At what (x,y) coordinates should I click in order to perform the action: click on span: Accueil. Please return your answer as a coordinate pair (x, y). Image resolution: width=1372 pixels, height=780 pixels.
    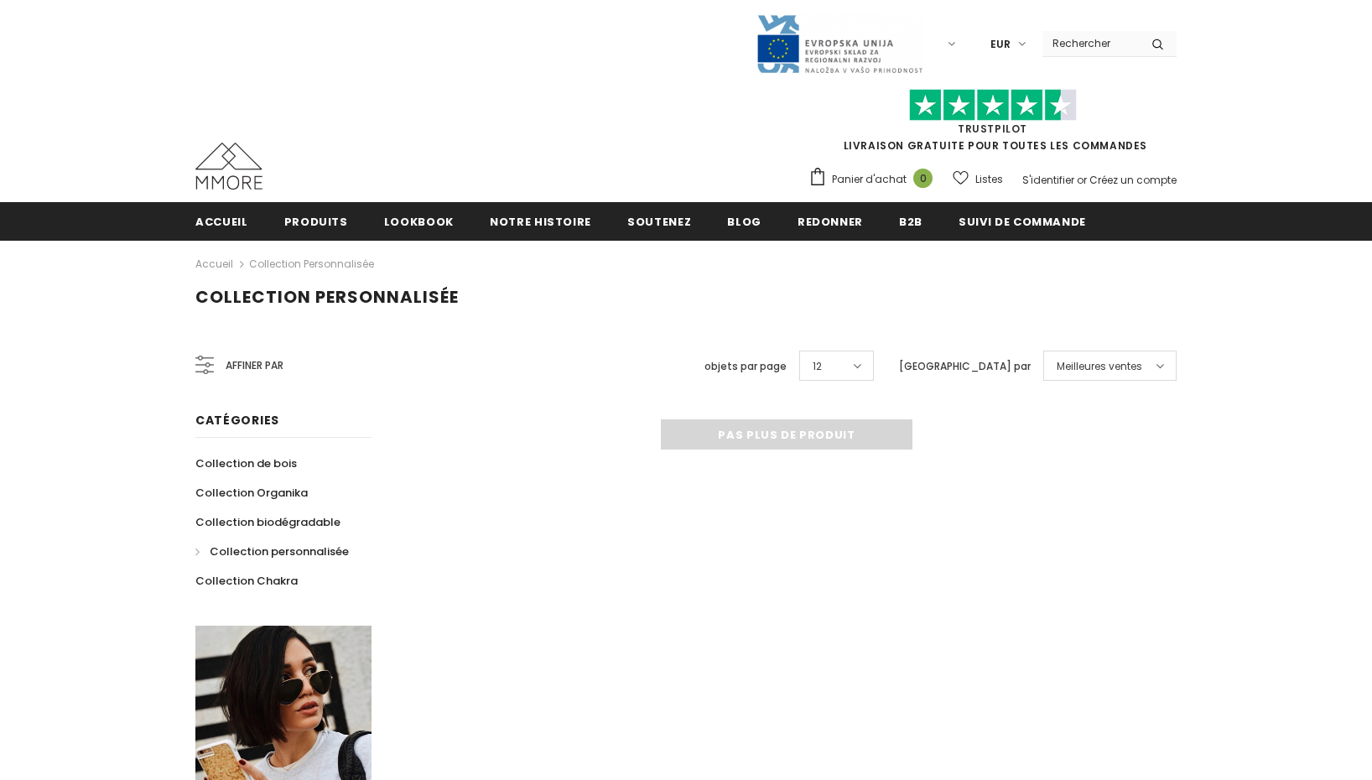
    Looking at the image, I should click on (221, 221).